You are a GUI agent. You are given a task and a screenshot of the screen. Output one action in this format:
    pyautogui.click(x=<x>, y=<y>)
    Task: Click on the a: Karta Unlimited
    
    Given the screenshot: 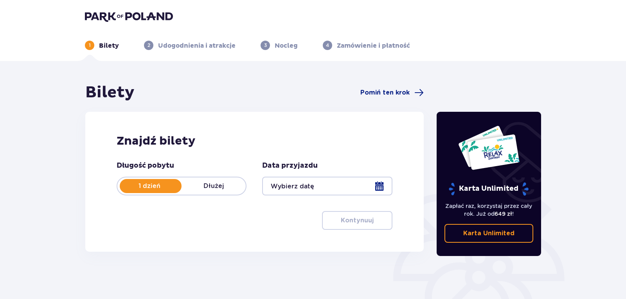 What is the action you would take?
    pyautogui.click(x=489, y=233)
    